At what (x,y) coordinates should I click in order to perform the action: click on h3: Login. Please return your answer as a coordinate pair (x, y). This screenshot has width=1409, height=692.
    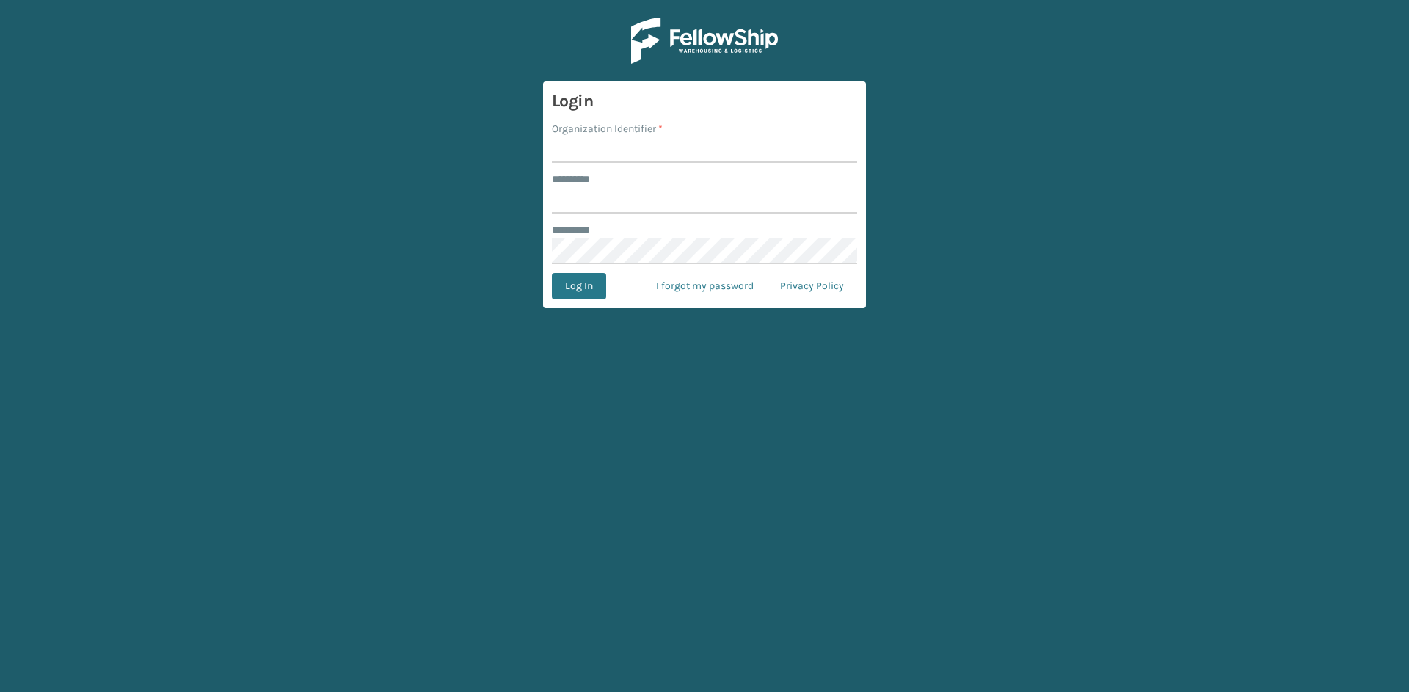
    Looking at the image, I should click on (704, 101).